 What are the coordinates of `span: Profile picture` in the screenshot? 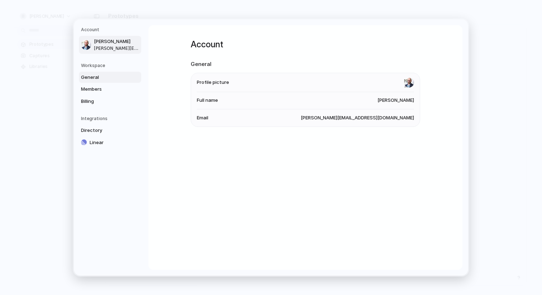 It's located at (213, 82).